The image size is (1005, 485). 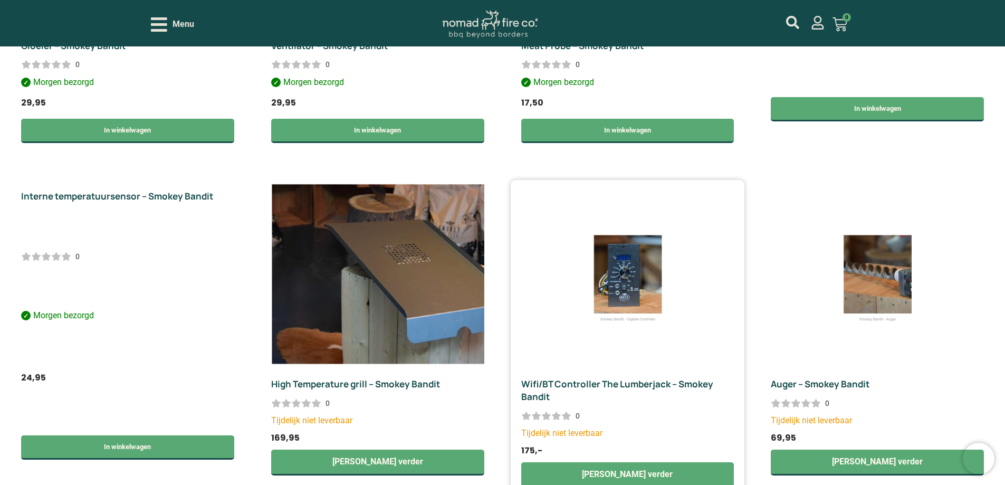 What do you see at coordinates (378, 462) in the screenshot?
I see `a: Lees meer over “High Temperature grill - Smokey Bandit”` at bounding box center [378, 462].